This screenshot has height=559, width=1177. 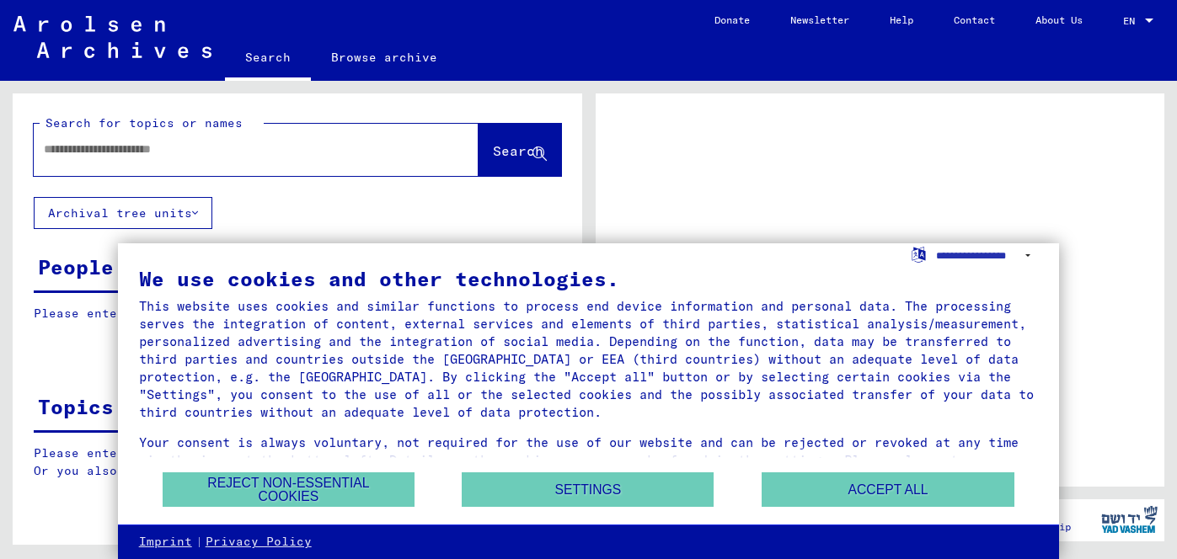 I want to click on button: Archival tree units, so click(x=123, y=213).